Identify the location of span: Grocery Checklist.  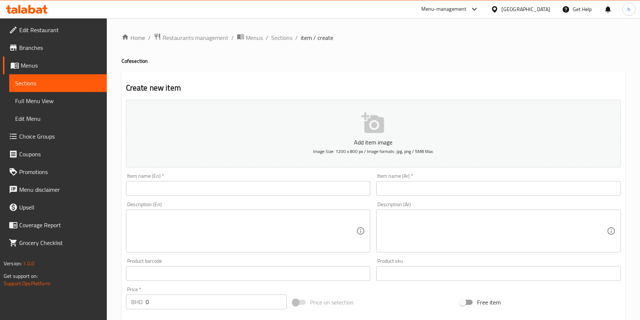
(60, 243).